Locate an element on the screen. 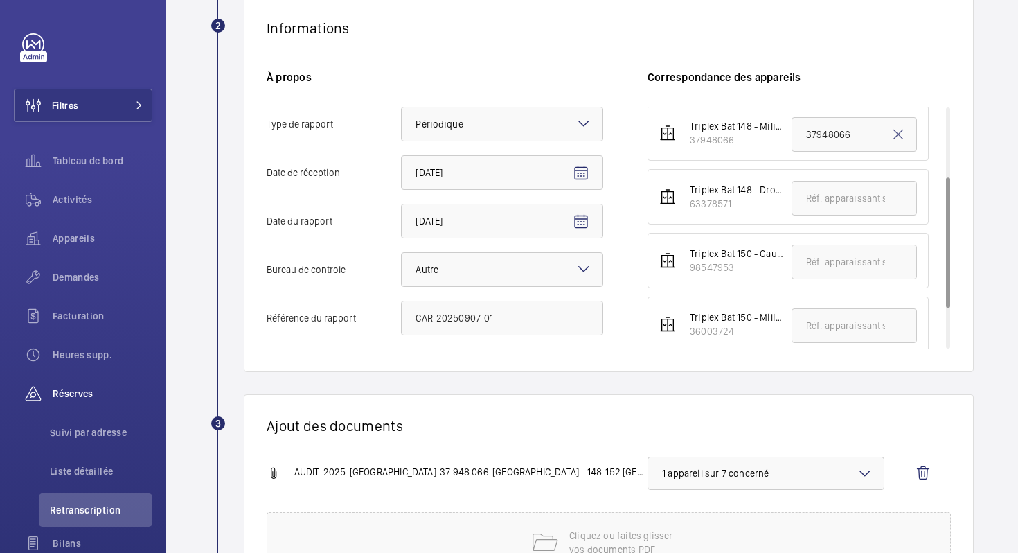 This screenshot has width=1018, height=553. div: 63378571 is located at coordinates (736, 204).